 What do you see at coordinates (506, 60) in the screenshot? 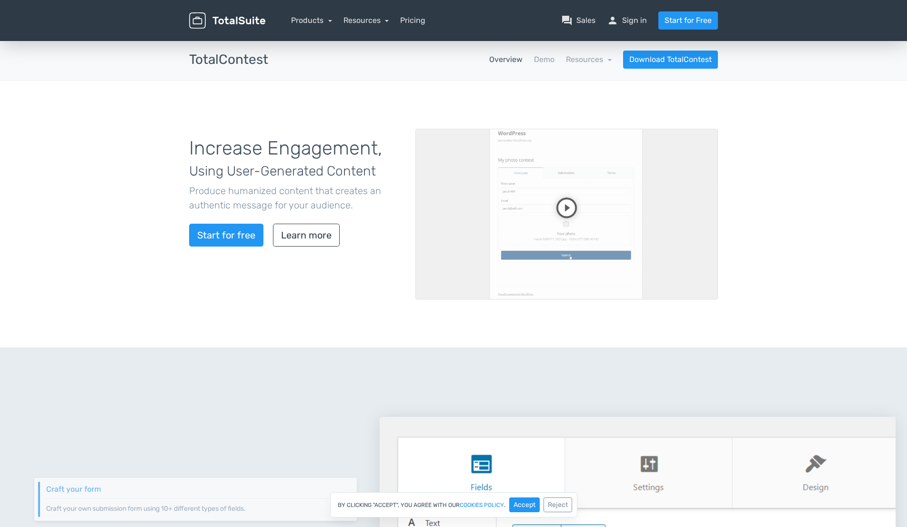
I see `a: Overview` at bounding box center [506, 60].